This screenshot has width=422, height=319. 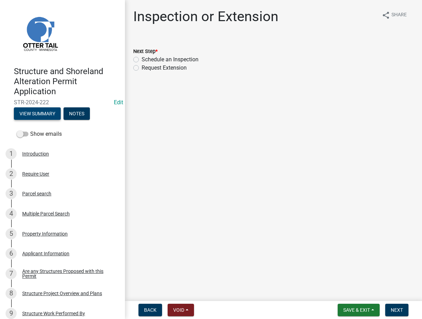 I want to click on span: Share, so click(x=399, y=15).